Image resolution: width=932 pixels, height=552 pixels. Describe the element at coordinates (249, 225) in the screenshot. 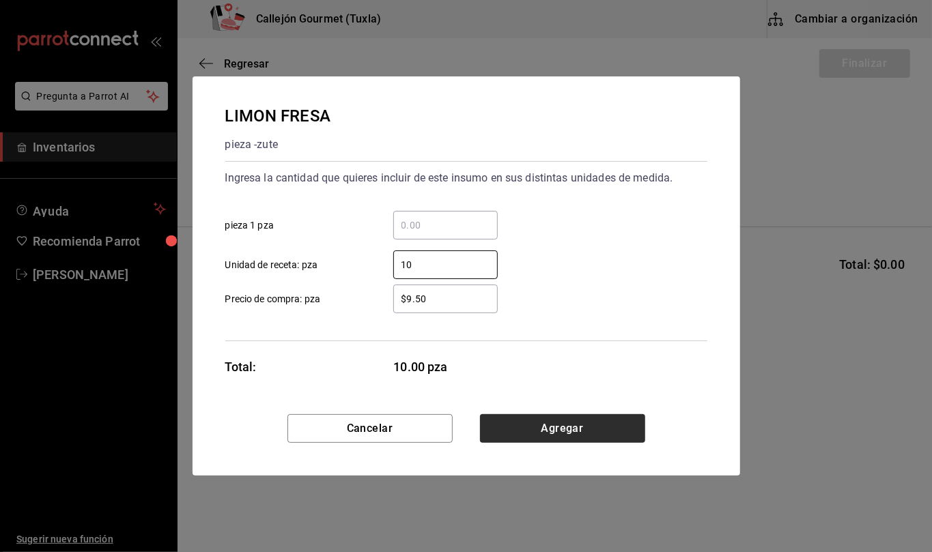

I see `span: pieza 1 pza` at that location.